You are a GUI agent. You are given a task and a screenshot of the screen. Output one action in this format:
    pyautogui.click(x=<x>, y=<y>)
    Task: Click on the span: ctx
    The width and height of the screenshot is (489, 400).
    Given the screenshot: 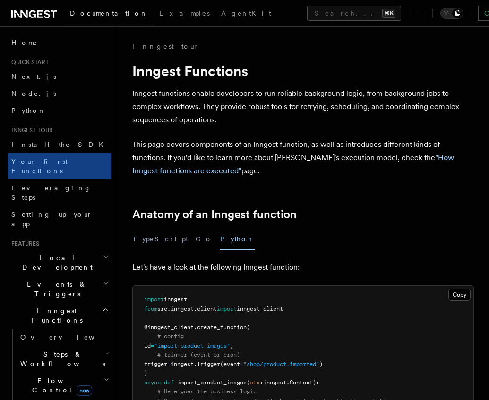 What is the action you would take?
    pyautogui.click(x=255, y=382)
    